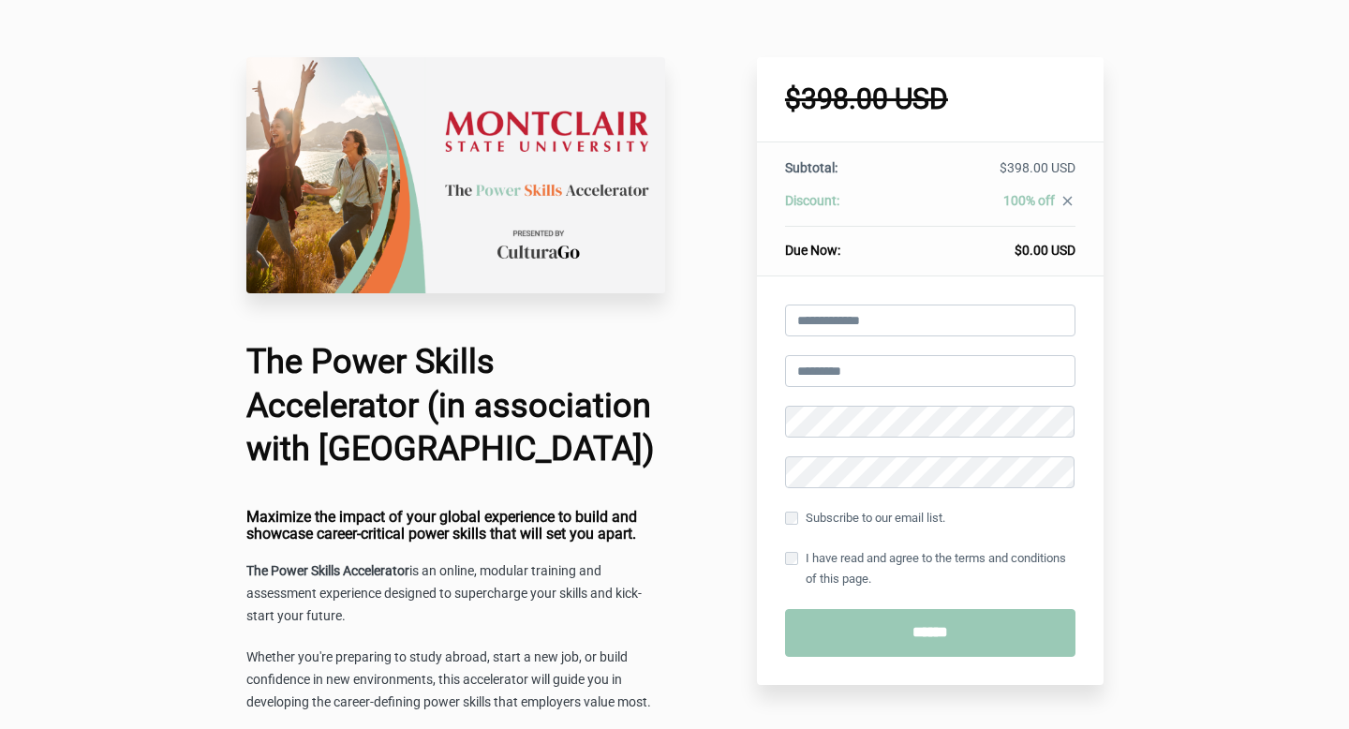  Describe the element at coordinates (1029, 201) in the screenshot. I see `span: 100% off` at that location.